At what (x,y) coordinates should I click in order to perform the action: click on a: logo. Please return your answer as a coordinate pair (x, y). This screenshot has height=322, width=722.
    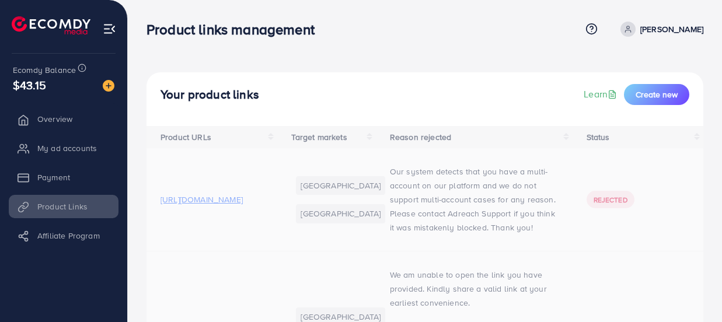
    Looking at the image, I should click on (51, 25).